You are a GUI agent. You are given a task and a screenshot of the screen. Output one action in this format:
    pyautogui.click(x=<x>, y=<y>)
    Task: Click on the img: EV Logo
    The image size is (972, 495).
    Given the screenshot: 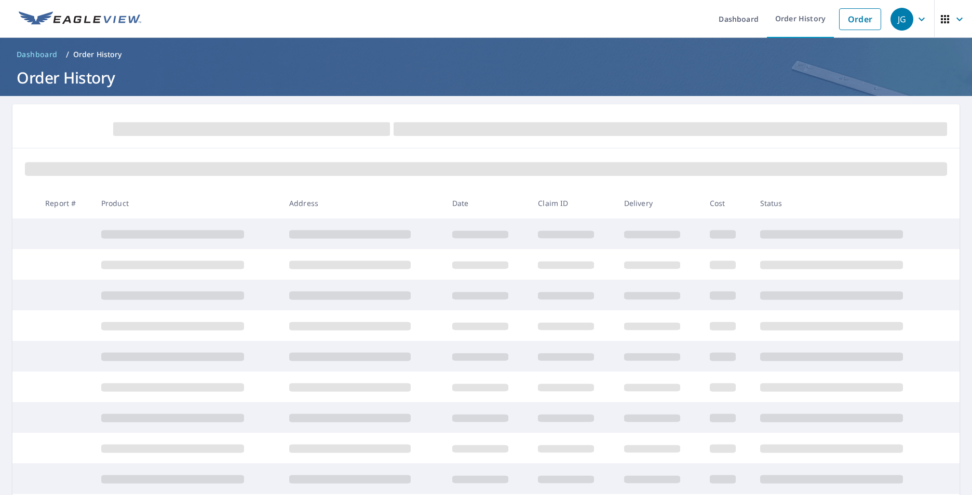 What is the action you would take?
    pyautogui.click(x=80, y=19)
    